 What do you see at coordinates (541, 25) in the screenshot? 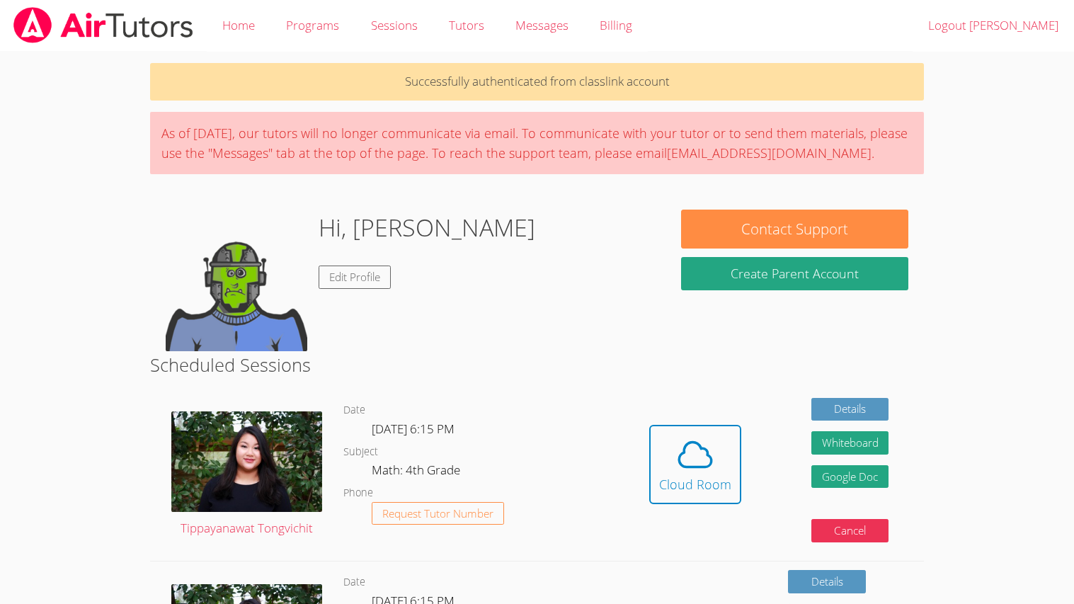
I see `span: Messages` at bounding box center [541, 25].